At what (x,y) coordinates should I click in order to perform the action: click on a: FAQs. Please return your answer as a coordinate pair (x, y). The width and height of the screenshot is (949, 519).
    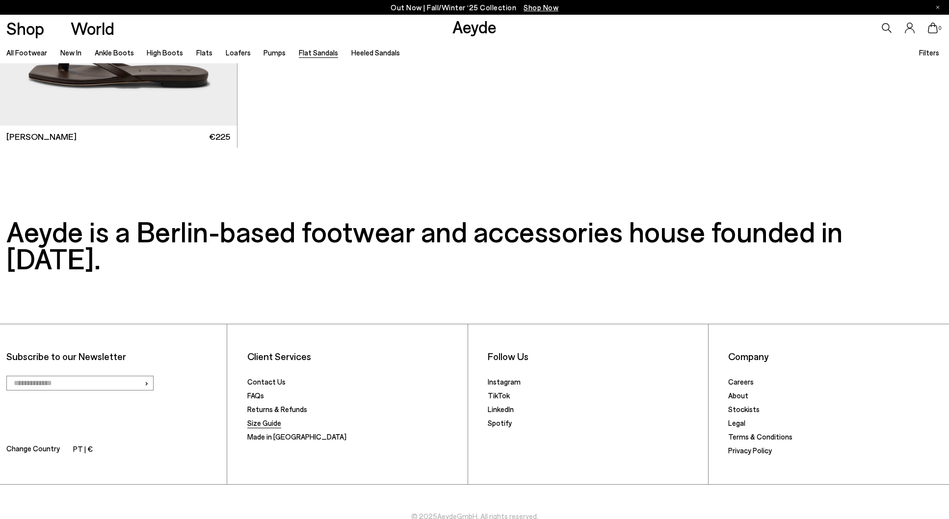
    Looking at the image, I should click on (256, 395).